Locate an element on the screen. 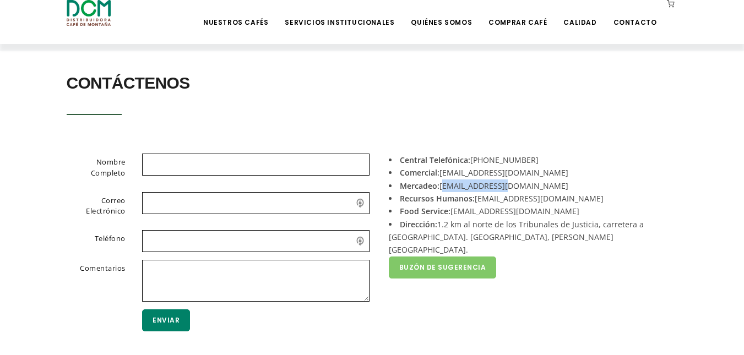 The height and width of the screenshot is (355, 744). strong: Central Telefónica: is located at coordinates (435, 160).